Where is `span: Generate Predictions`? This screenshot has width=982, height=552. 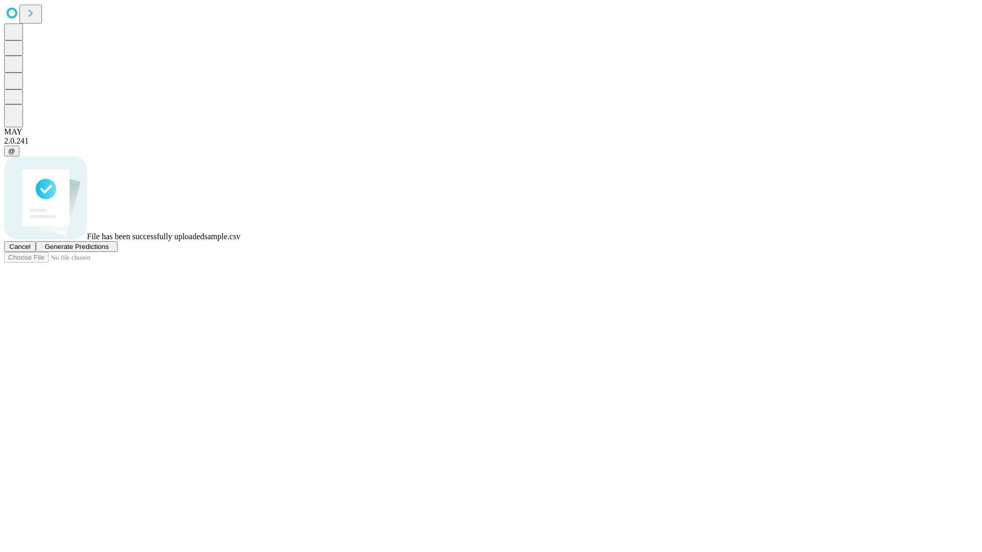 span: Generate Predictions is located at coordinates (76, 246).